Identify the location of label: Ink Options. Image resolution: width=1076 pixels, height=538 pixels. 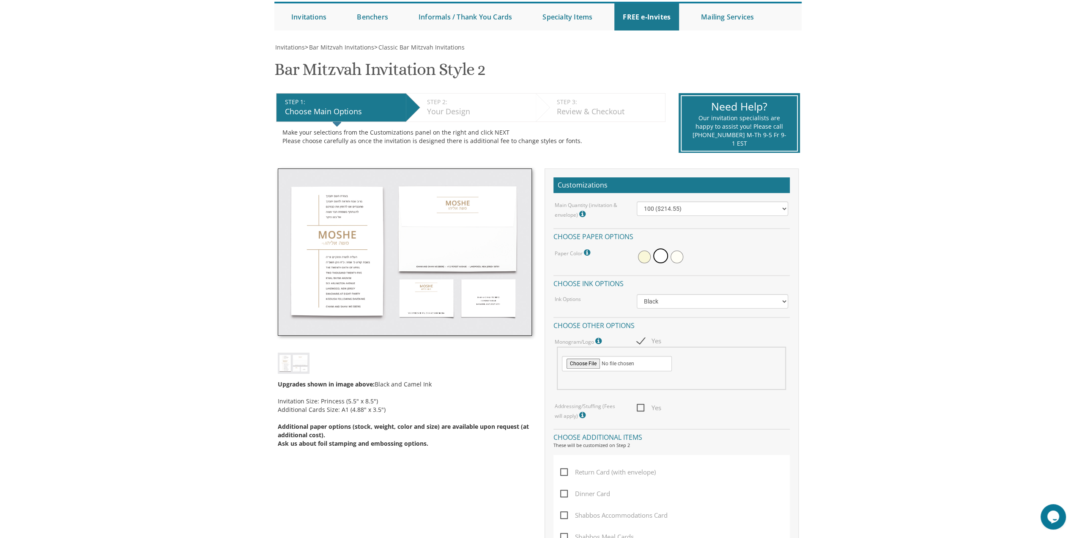
(568, 299).